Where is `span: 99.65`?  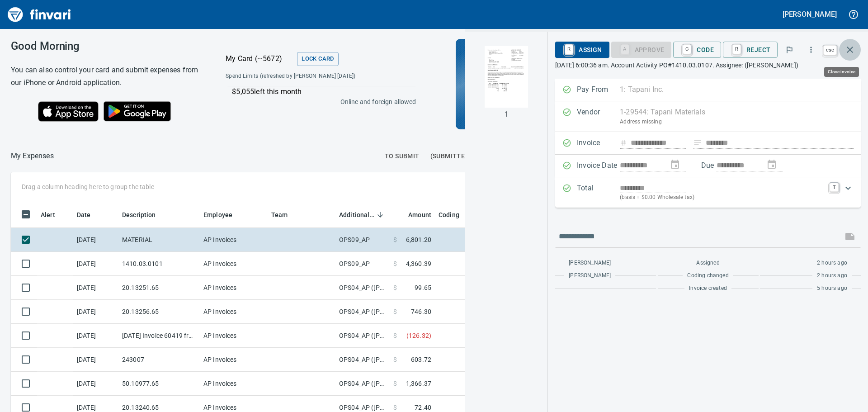 span: 99.65 is located at coordinates (423, 288).